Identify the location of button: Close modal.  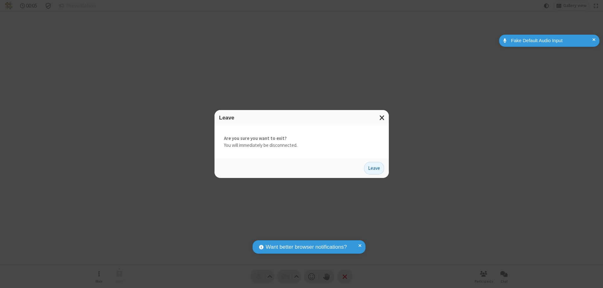
(382, 118).